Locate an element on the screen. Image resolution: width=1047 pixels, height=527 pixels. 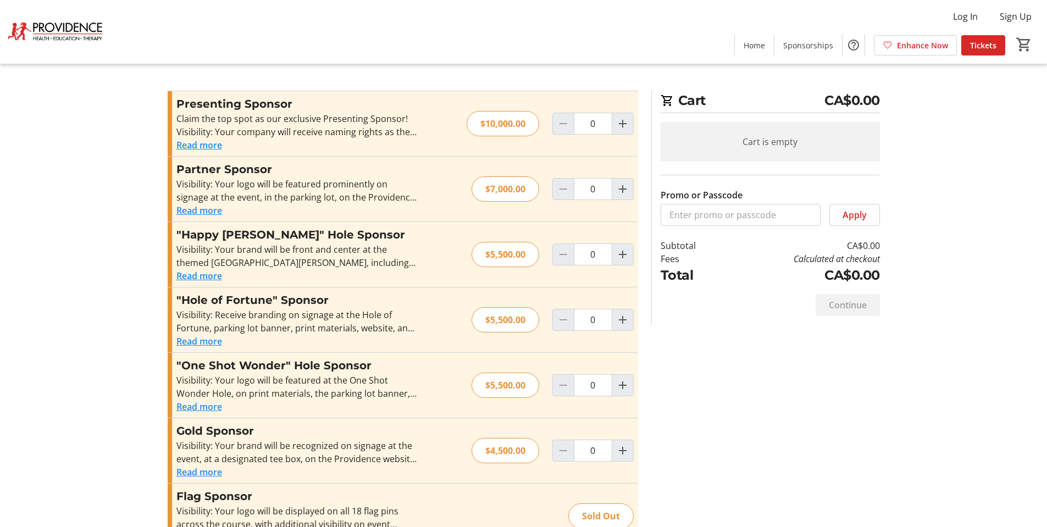
div: $4,500.00 is located at coordinates (505, 451).